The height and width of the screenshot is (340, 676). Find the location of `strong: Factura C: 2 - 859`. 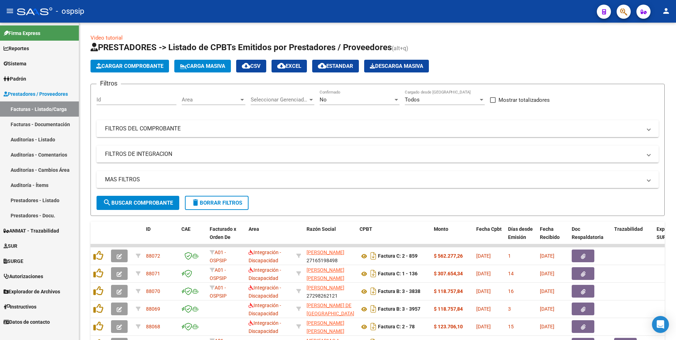

strong: Factura C: 2 - 859 is located at coordinates (398, 256).